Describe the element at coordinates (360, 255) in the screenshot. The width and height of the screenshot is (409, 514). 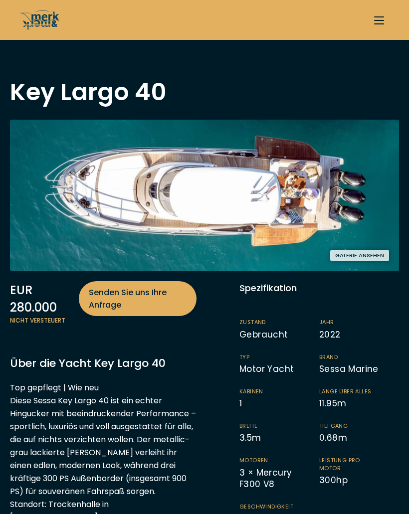
I see `button: Galerie ansehen` at that location.